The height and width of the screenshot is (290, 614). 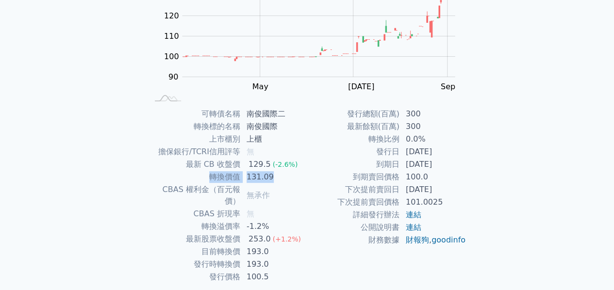 What do you see at coordinates (194, 239) in the screenshot?
I see `td: 最新股票收盤價` at bounding box center [194, 239].